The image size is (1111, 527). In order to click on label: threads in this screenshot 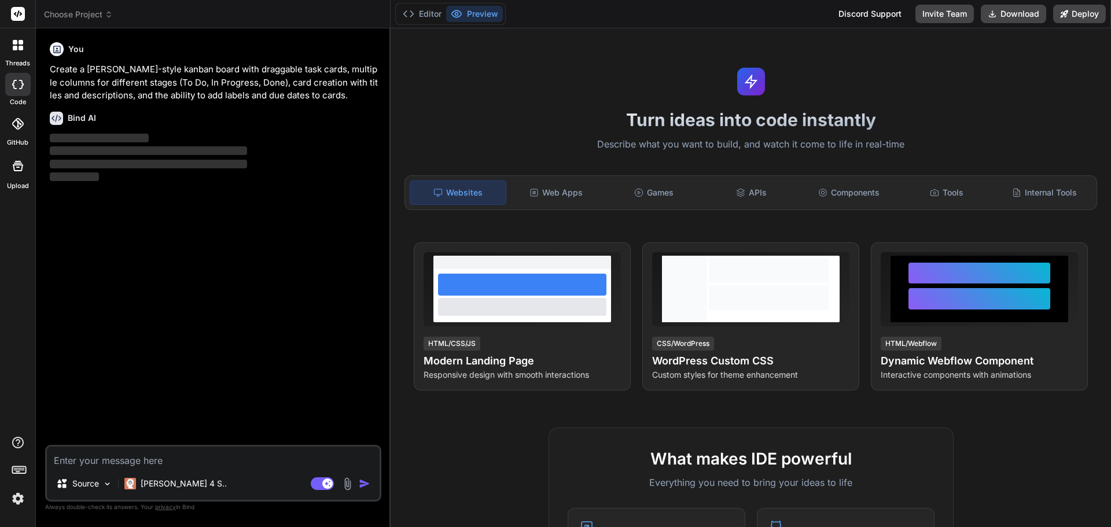, I will do `click(17, 63)`.